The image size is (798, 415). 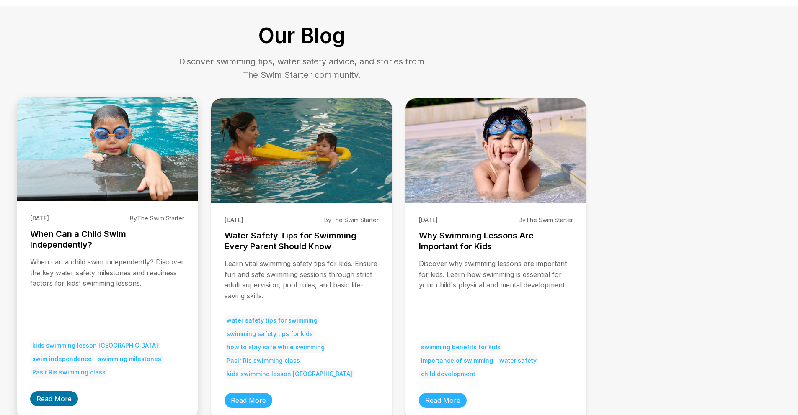 I want to click on p: Discover swimming tips, water safety advice, and stories from The Swim Starter community., so click(x=302, y=68).